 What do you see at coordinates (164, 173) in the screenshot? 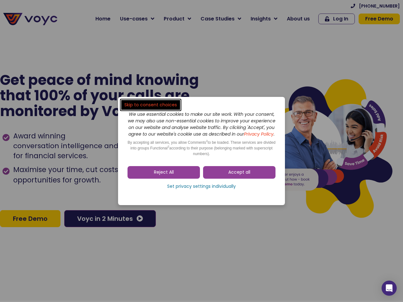
I see `span: Reject All` at bounding box center [164, 173].